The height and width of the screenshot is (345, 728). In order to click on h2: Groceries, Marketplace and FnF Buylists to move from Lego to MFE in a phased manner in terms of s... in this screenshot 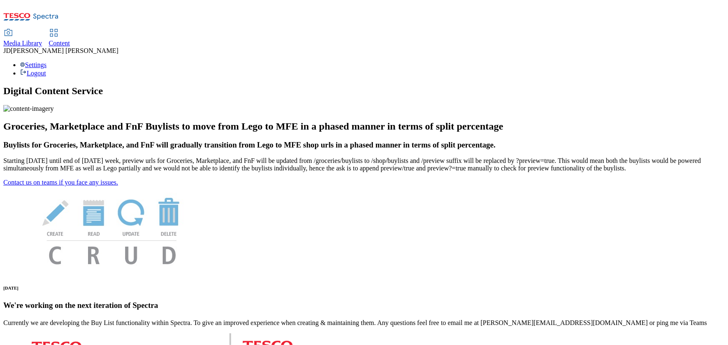, I will do `click(364, 126)`.